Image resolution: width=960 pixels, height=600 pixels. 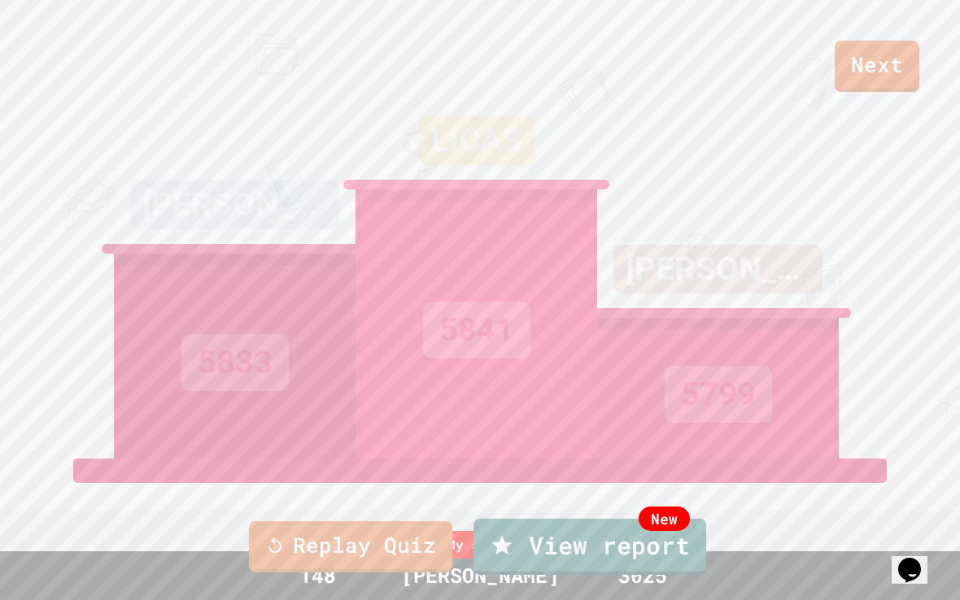 I want to click on a: View report, so click(x=590, y=547).